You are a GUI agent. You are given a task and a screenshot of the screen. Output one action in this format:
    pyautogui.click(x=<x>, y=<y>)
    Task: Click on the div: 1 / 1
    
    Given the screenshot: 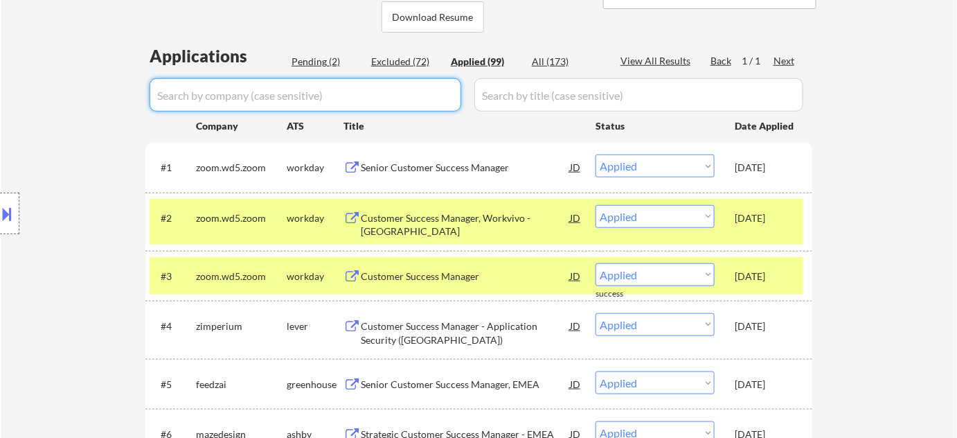 What is the action you would take?
    pyautogui.click(x=758, y=61)
    